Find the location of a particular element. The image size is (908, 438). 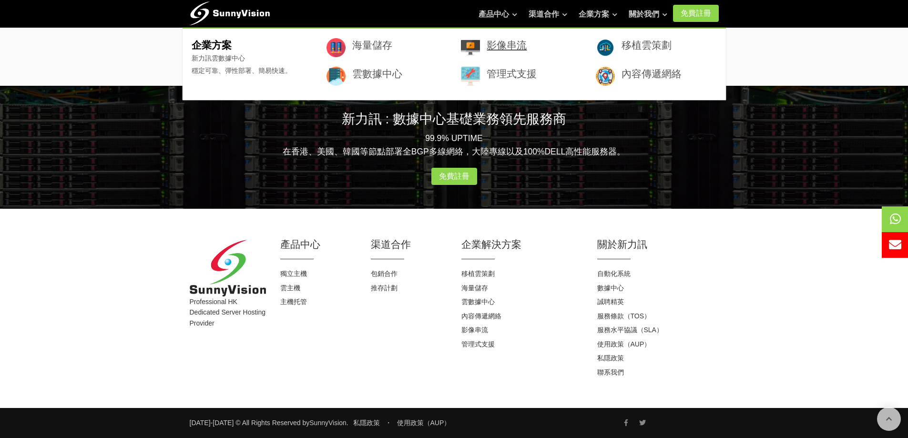

img: 003-server-1.png is located at coordinates (336, 76).